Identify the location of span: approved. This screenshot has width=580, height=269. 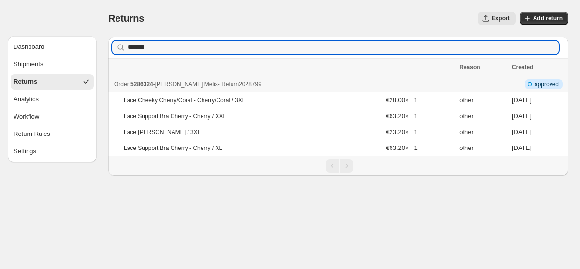
(547, 84).